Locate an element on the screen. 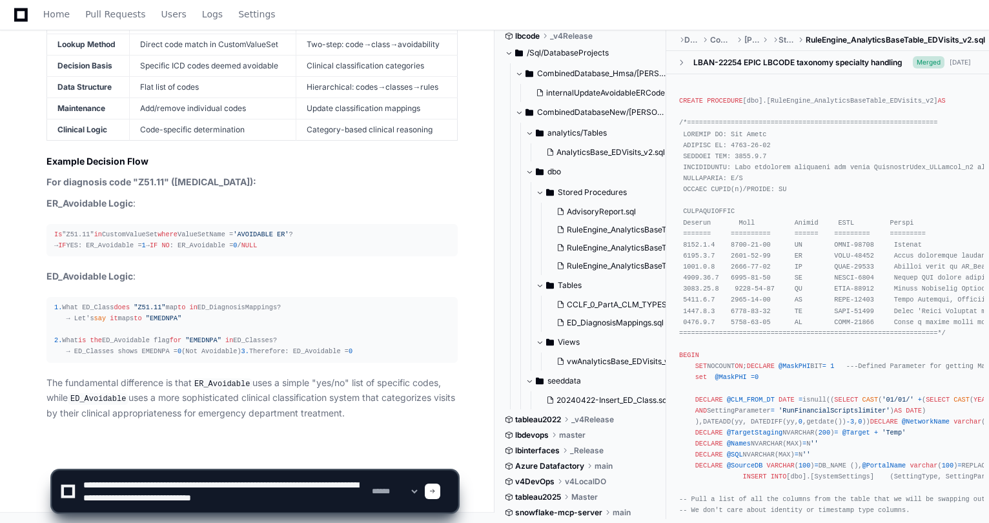 The image size is (989, 523). strong: Data Structure is located at coordinates (85, 86).